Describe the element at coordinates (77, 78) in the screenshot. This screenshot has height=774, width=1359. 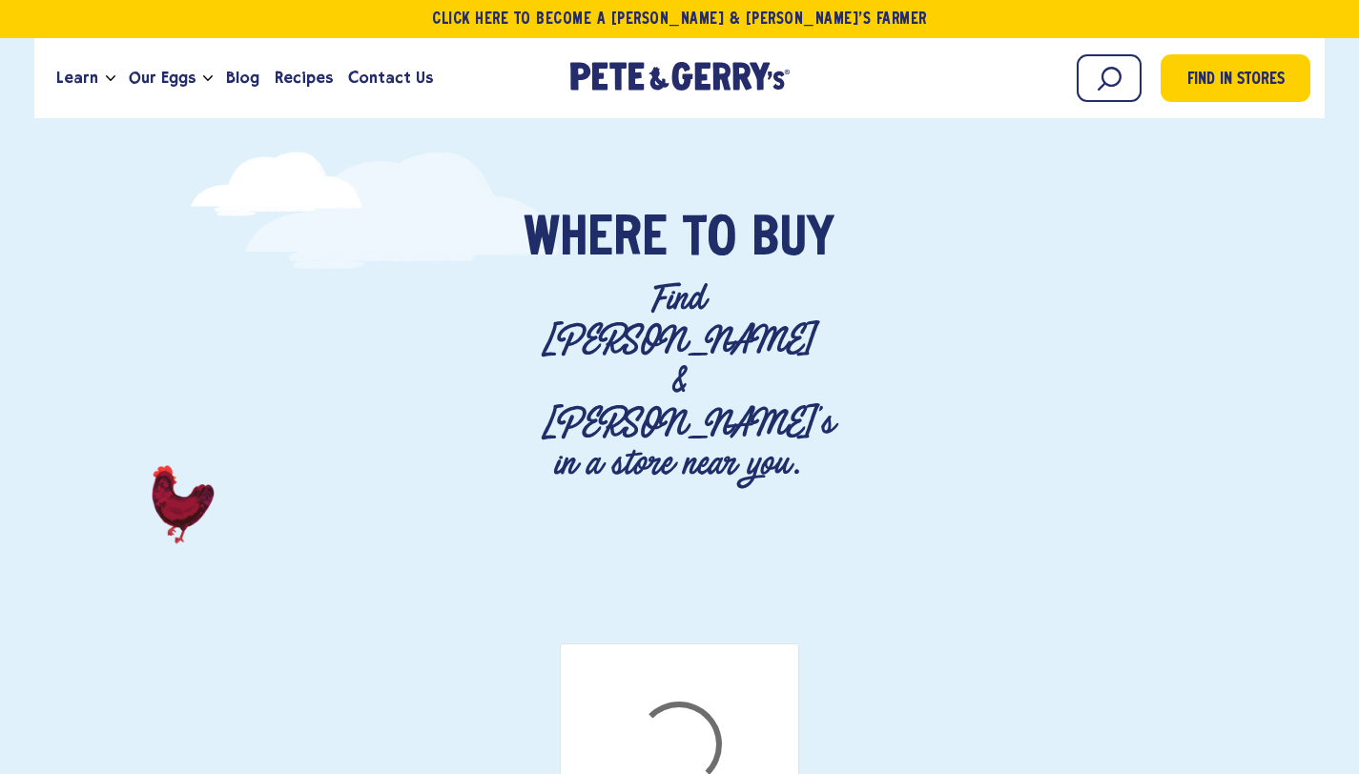
I see `a: Learn` at that location.